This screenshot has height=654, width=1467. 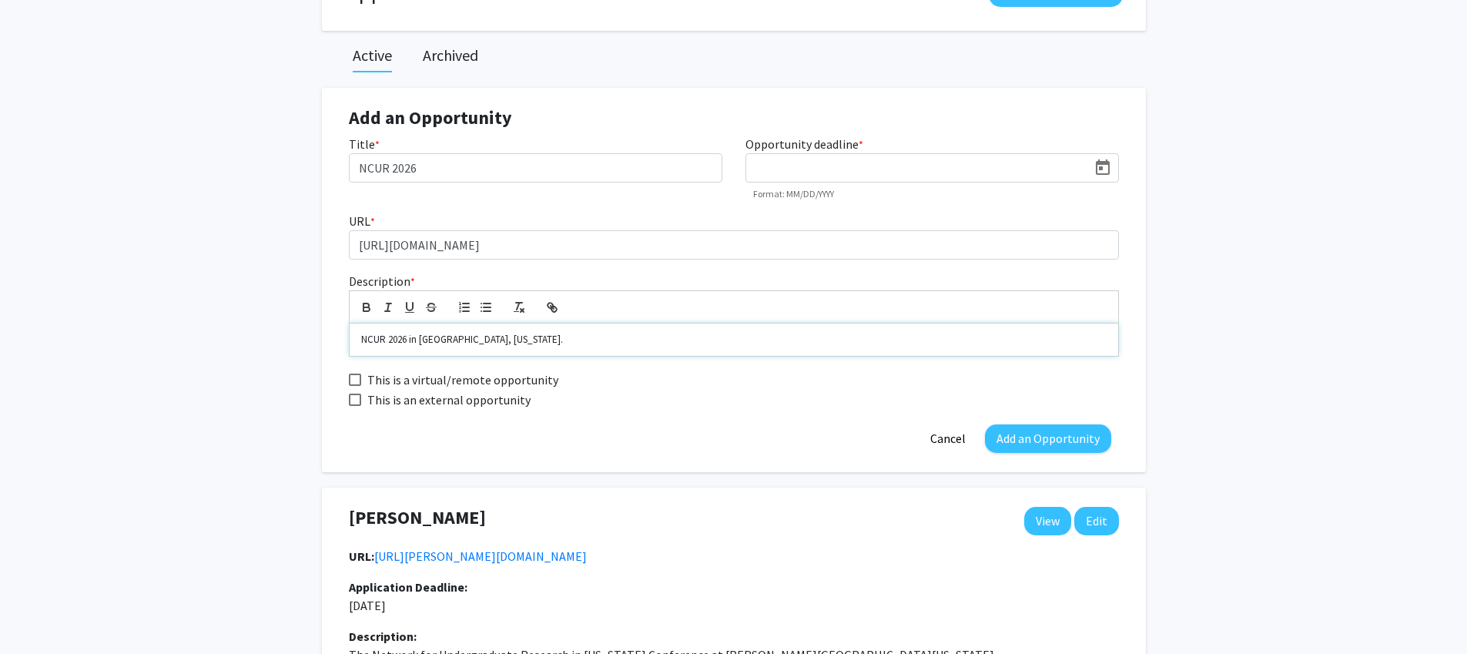 What do you see at coordinates (804, 144) in the screenshot?
I see `label: Opportunity deadline` at bounding box center [804, 144].